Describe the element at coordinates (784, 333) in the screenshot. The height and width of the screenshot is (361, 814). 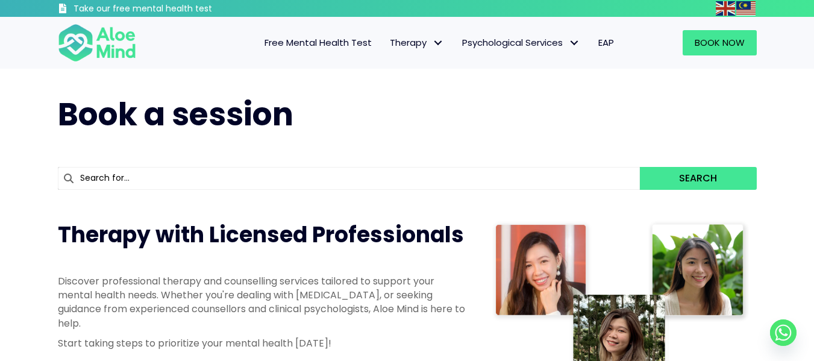
I see `a: Whatsapp` at that location.